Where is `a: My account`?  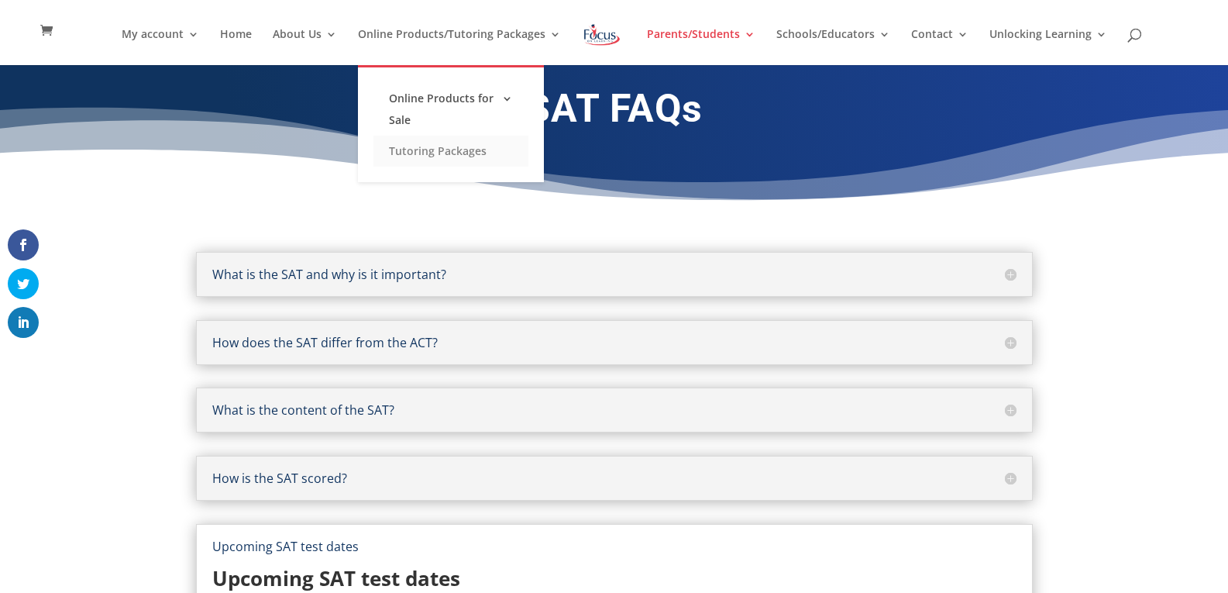 a: My account is located at coordinates (160, 46).